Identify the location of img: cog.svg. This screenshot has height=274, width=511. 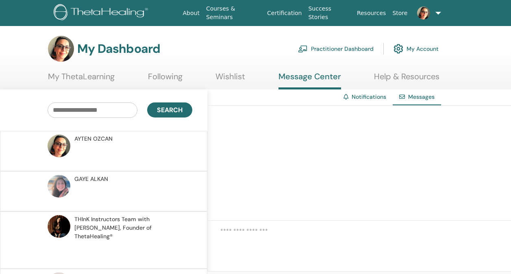
(398, 49).